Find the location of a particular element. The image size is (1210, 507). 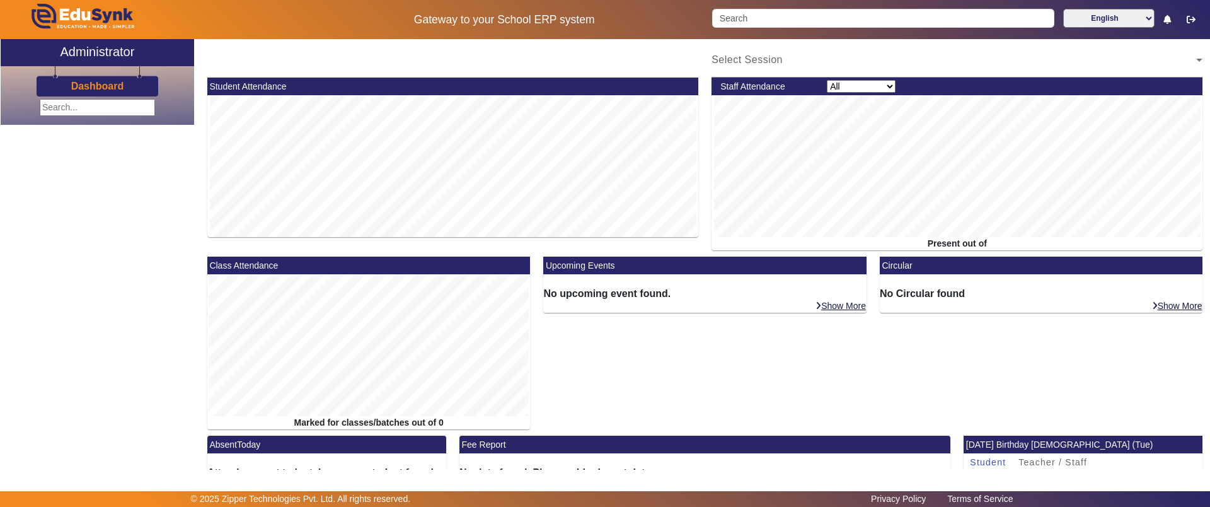

a: Dashboard is located at coordinates (98, 86).